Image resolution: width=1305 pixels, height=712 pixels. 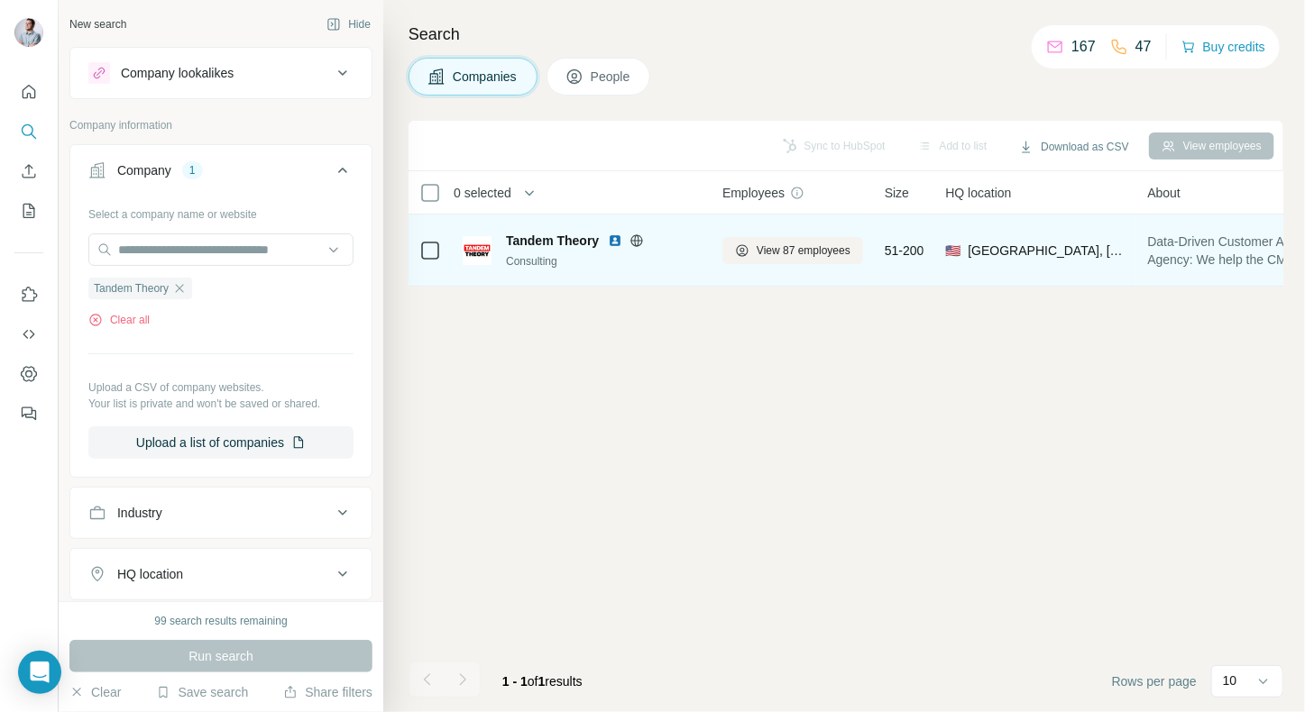 I want to click on button: Buy credits, so click(x=1223, y=47).